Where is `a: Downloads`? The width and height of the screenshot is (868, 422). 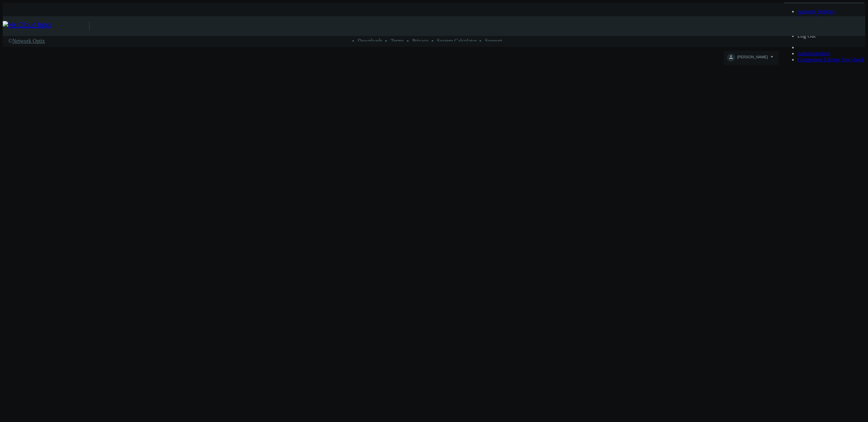
a: Downloads is located at coordinates (370, 41).